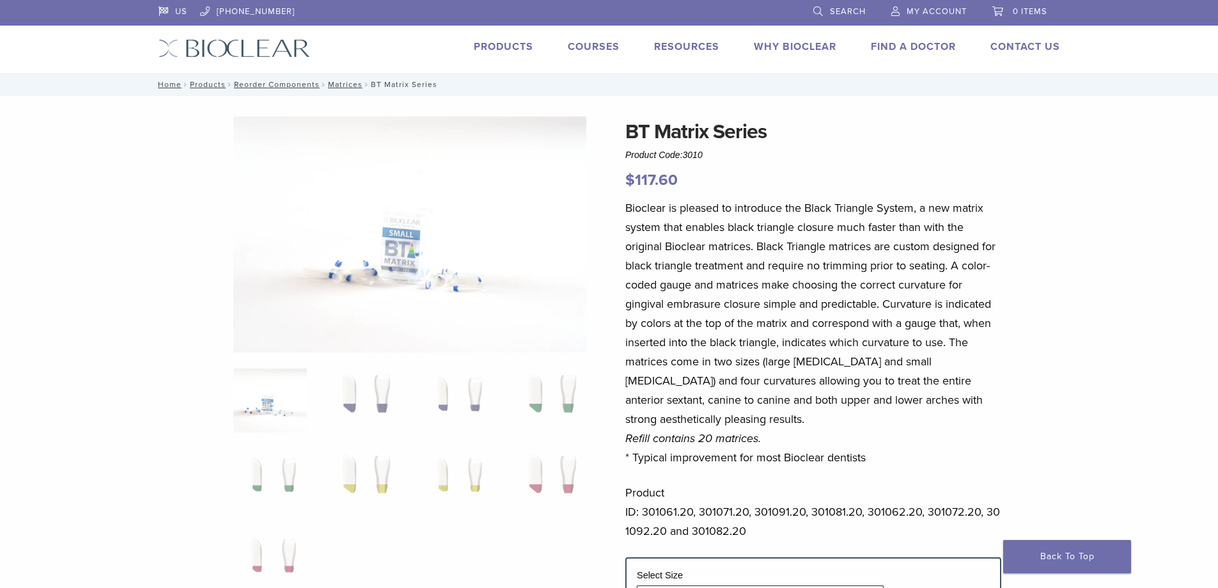 The width and height of the screenshot is (1218, 588). What do you see at coordinates (345, 84) in the screenshot?
I see `a: Matrices` at bounding box center [345, 84].